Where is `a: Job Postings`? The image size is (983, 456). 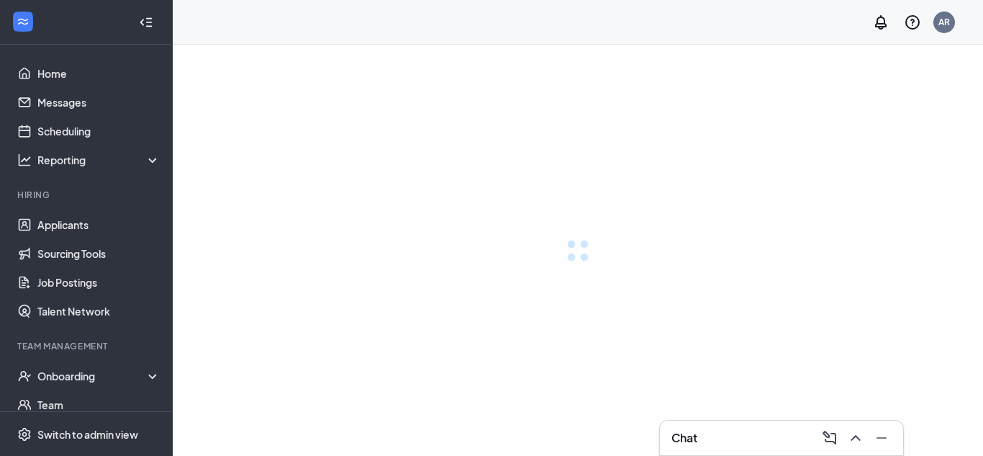
a: Job Postings is located at coordinates (99, 282).